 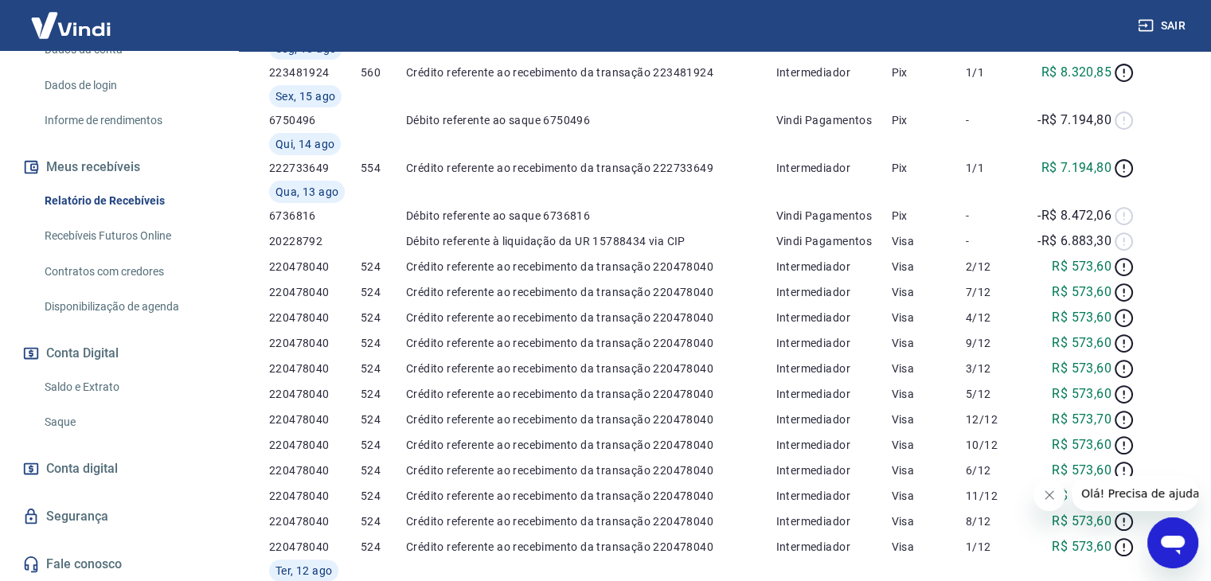 What do you see at coordinates (128, 422) in the screenshot?
I see `a: Saque` at bounding box center [128, 422].